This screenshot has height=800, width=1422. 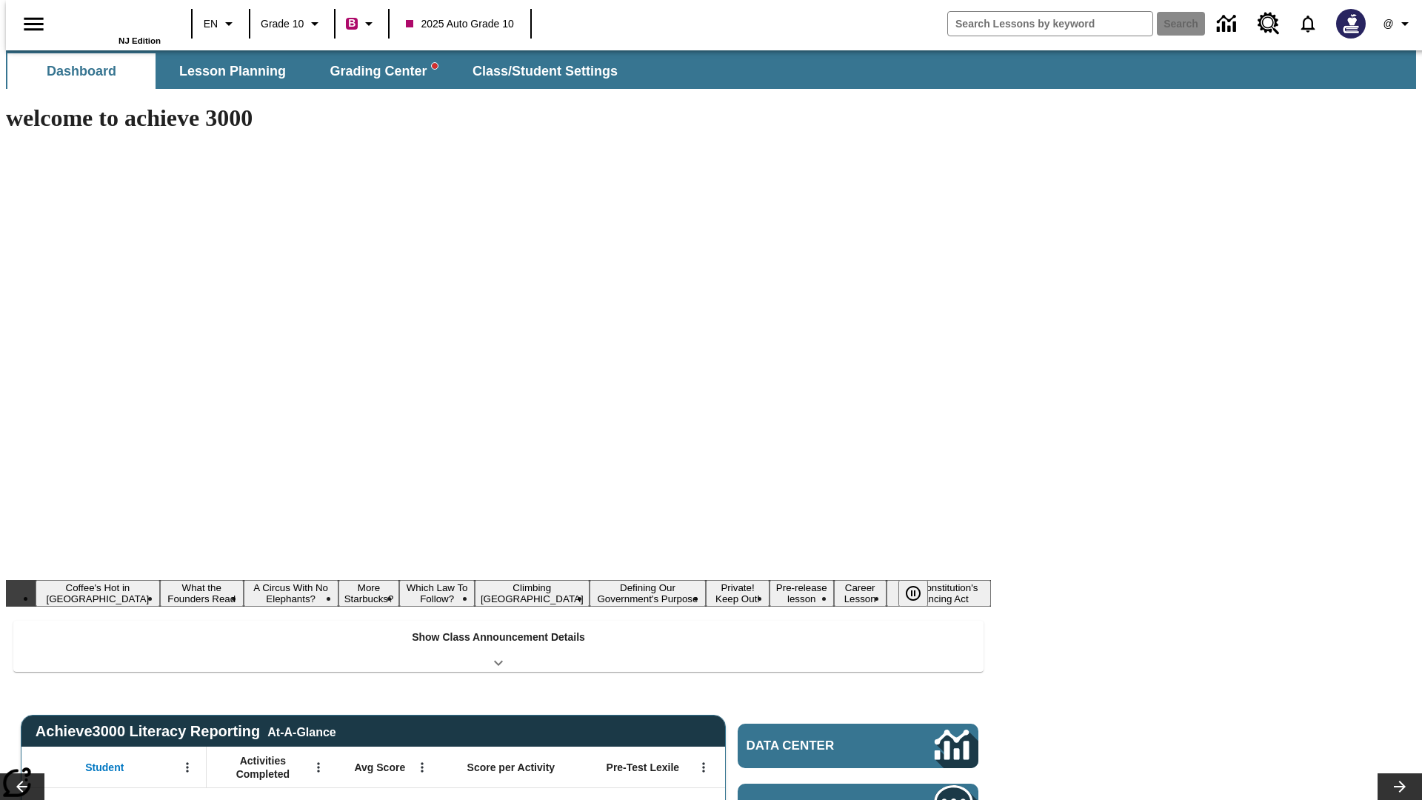 I want to click on p: Show Class Announcement Details, so click(x=498, y=637).